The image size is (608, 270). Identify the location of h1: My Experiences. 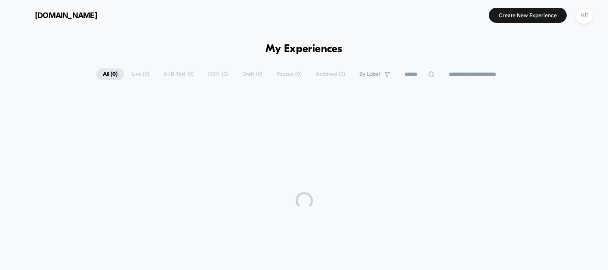
(304, 49).